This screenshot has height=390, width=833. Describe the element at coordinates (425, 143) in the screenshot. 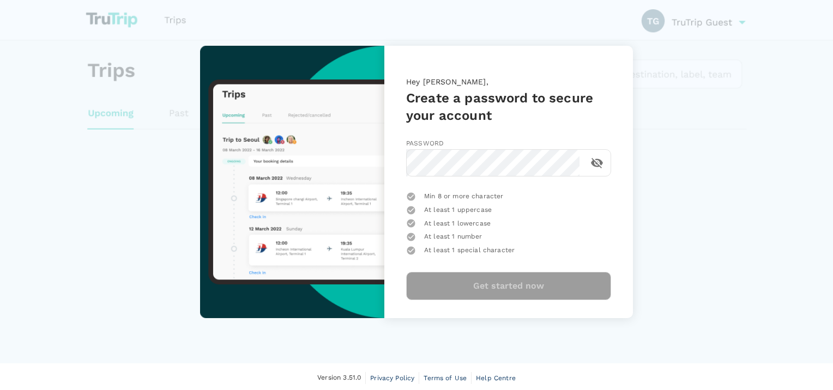

I see `span: Password` at that location.